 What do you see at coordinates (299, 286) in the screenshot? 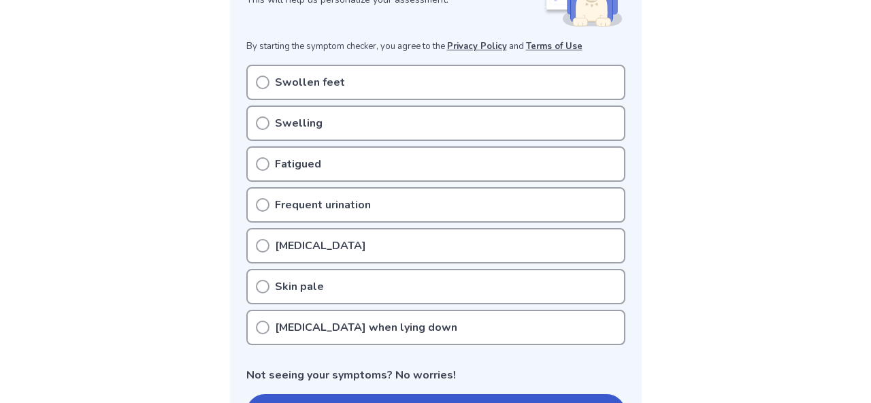
I see `p: Skin pale` at bounding box center [299, 286].